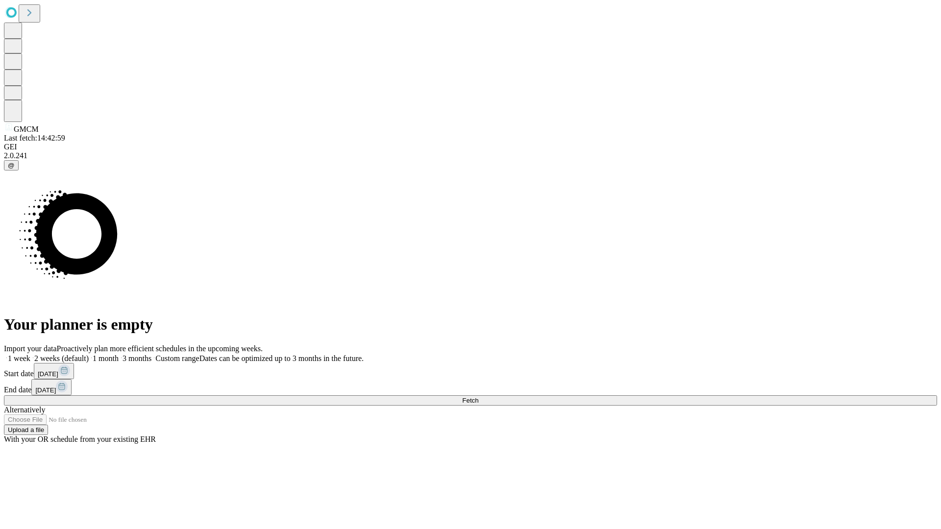 The height and width of the screenshot is (529, 941). I want to click on div: GEI, so click(470, 147).